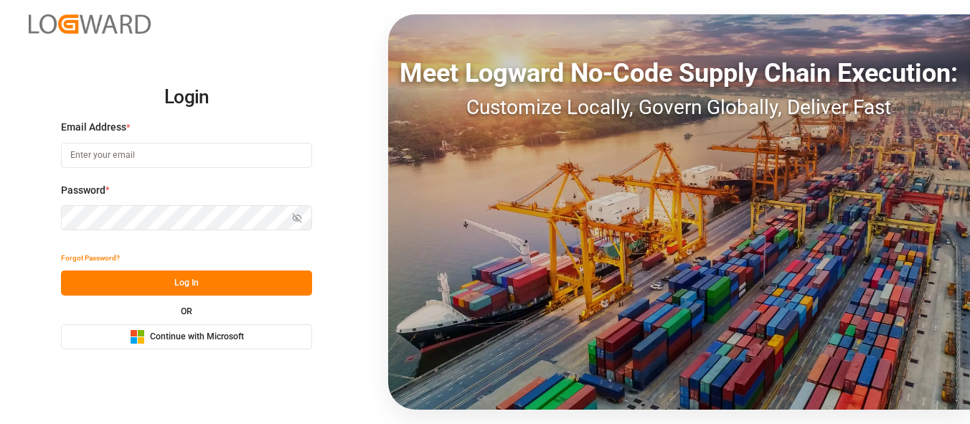 This screenshot has height=424, width=970. I want to click on input: Enter your email, so click(186, 155).